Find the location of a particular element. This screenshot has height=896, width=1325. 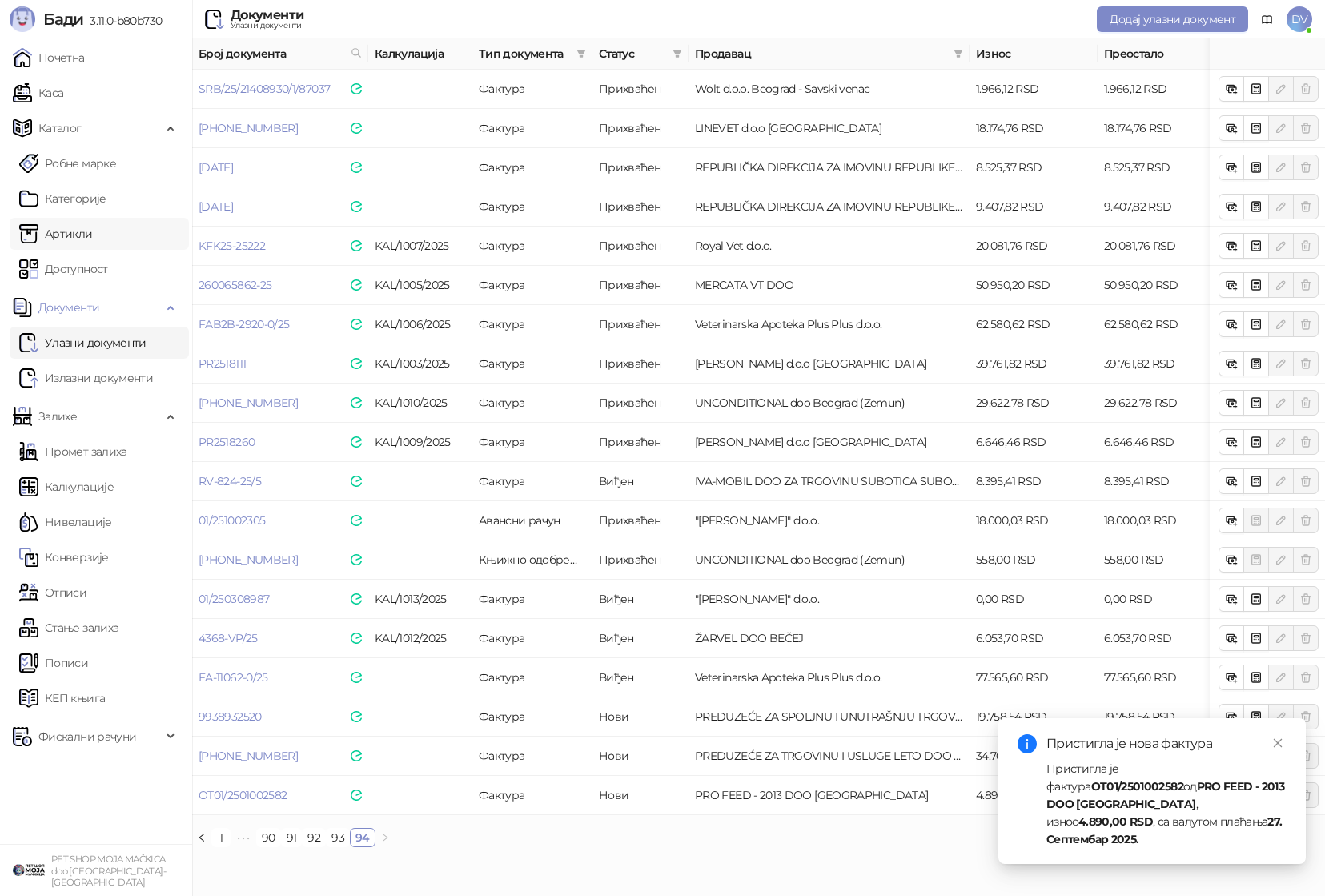

a: RV-824-25/5 is located at coordinates (230, 481).